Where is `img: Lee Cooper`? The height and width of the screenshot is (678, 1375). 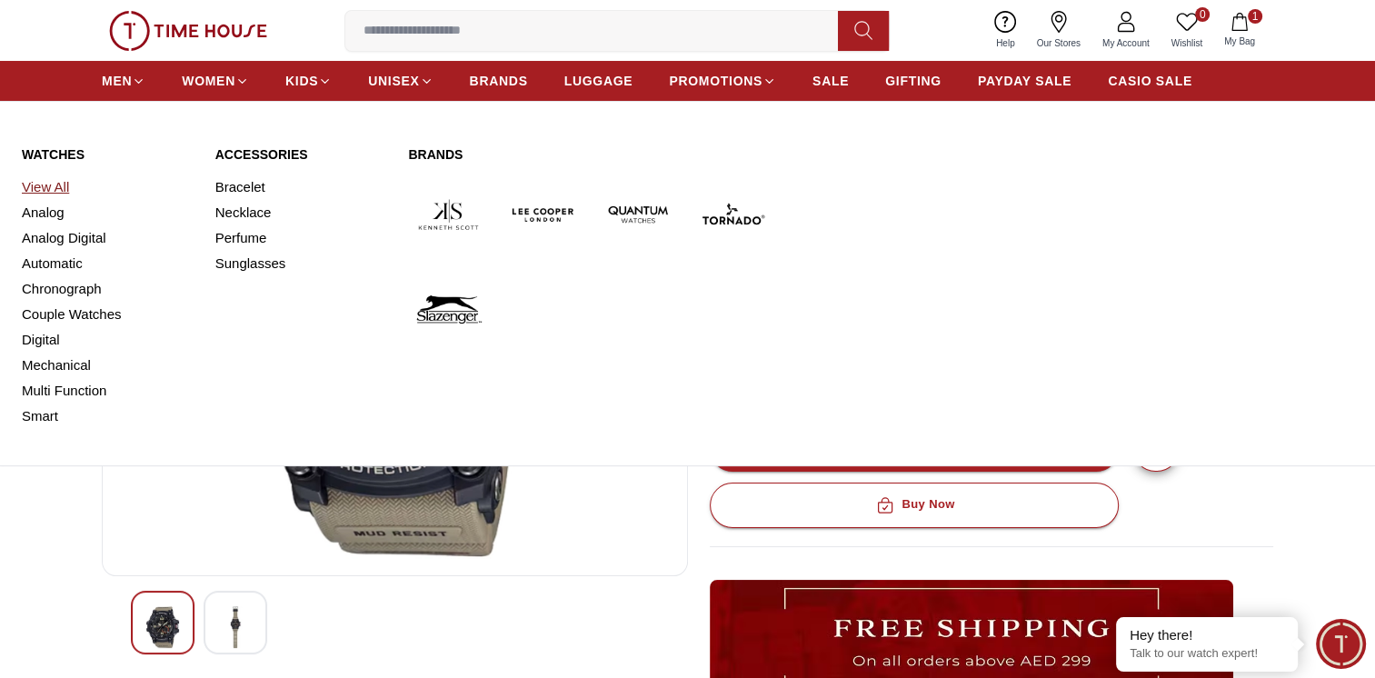 img: Lee Cooper is located at coordinates (543, 214).